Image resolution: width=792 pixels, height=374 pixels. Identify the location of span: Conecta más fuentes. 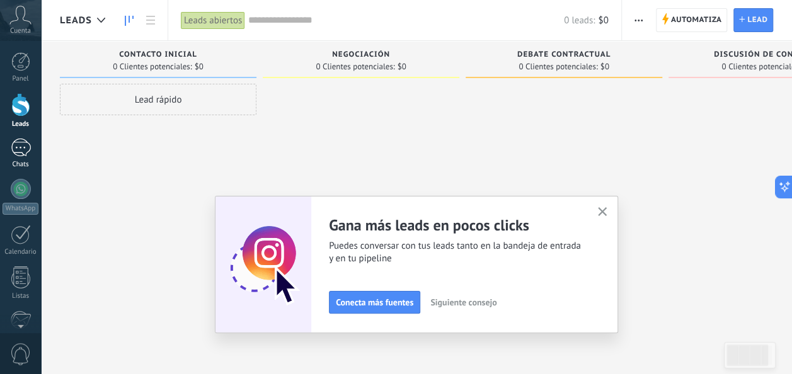
(374, 303).